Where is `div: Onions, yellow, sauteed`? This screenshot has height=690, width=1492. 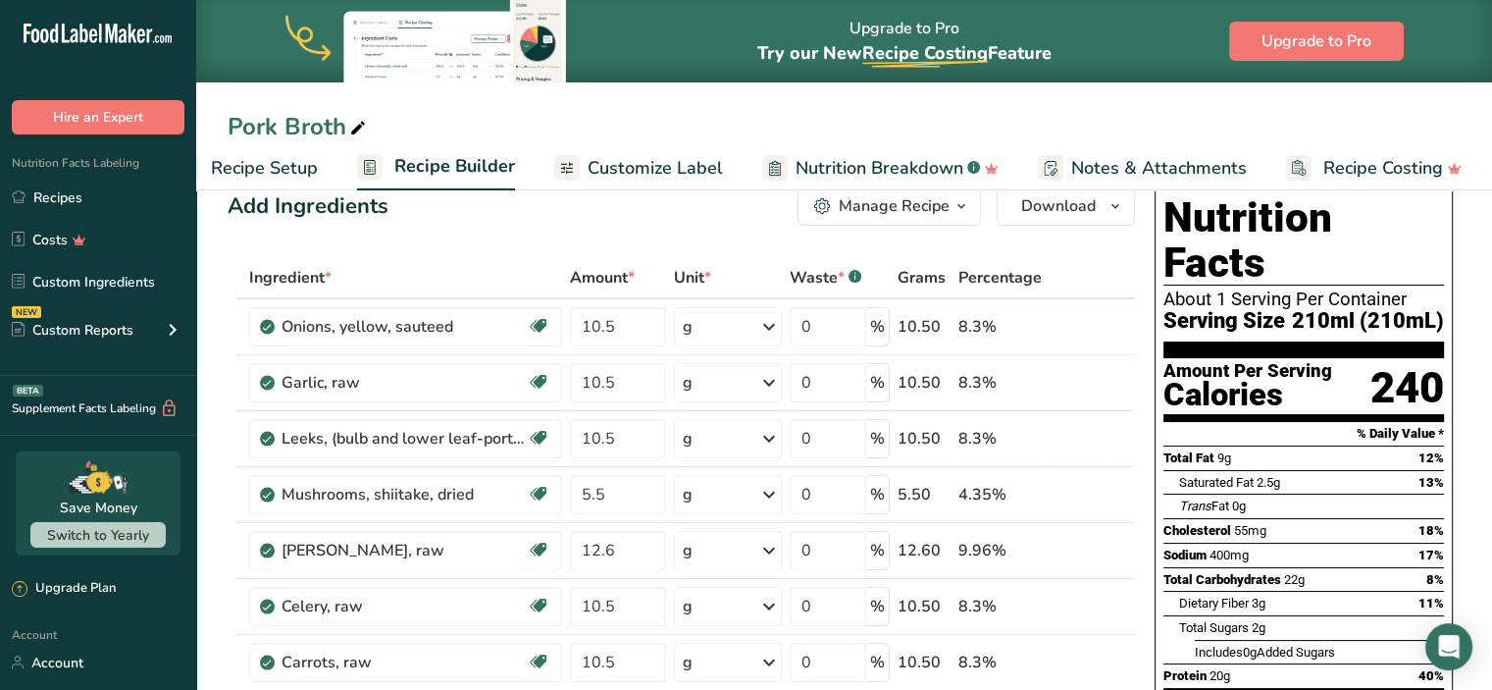 div: Onions, yellow, sauteed is located at coordinates (404, 327).